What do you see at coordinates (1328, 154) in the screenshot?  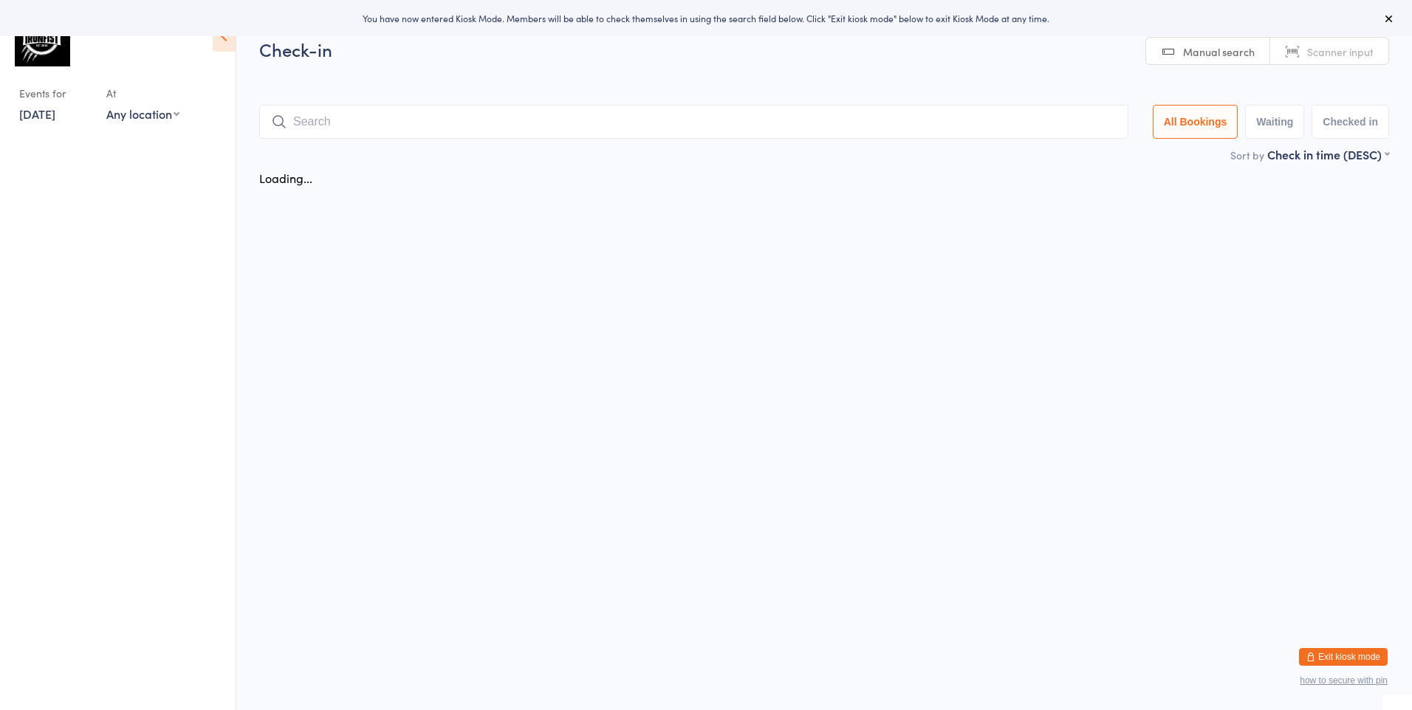 I see `div: Check in time (DESC)` at bounding box center [1328, 154].